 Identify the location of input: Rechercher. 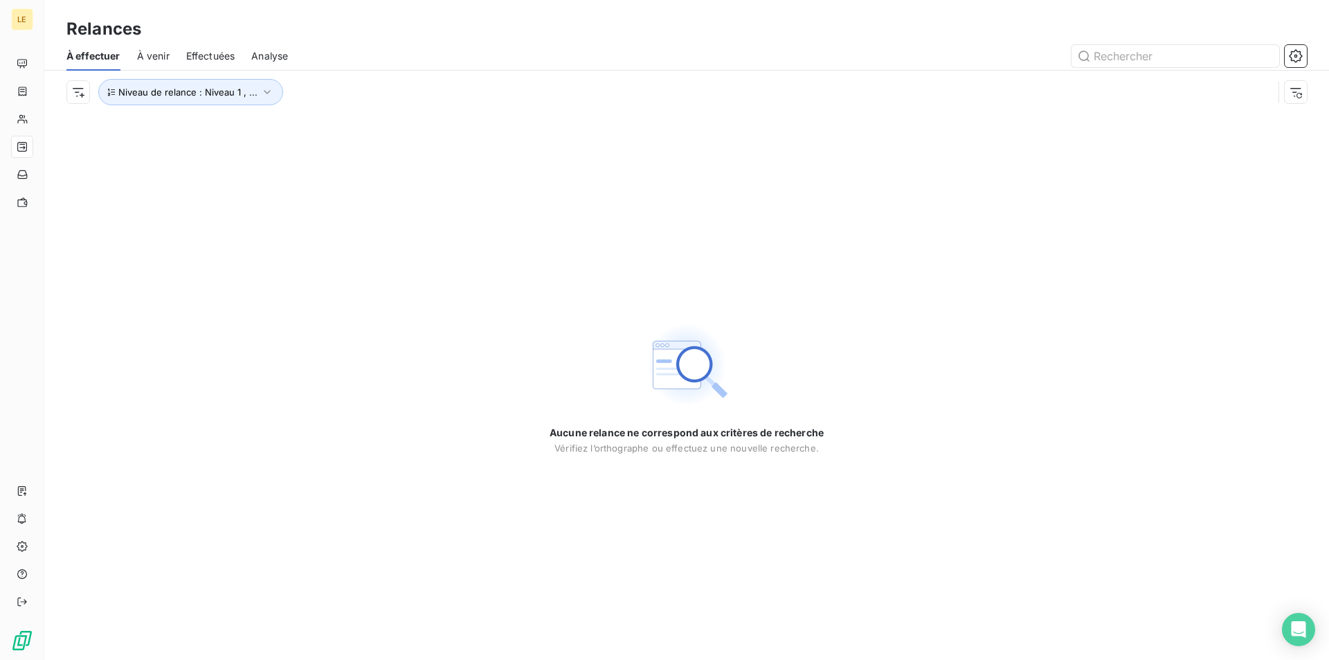
(1175, 56).